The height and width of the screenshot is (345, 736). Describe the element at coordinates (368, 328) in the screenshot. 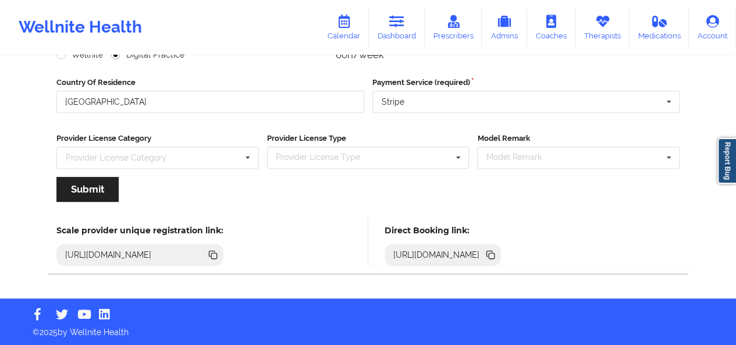

I see `p: © 2025 by Wellnite Health` at that location.